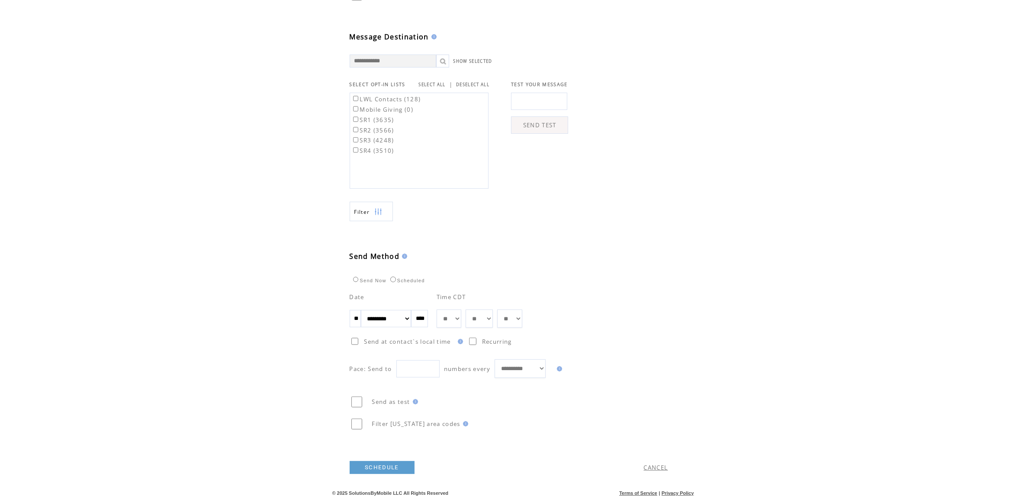 Image resolution: width=1026 pixels, height=500 pixels. What do you see at coordinates (375, 256) in the screenshot?
I see `span: Send Method` at bounding box center [375, 256].